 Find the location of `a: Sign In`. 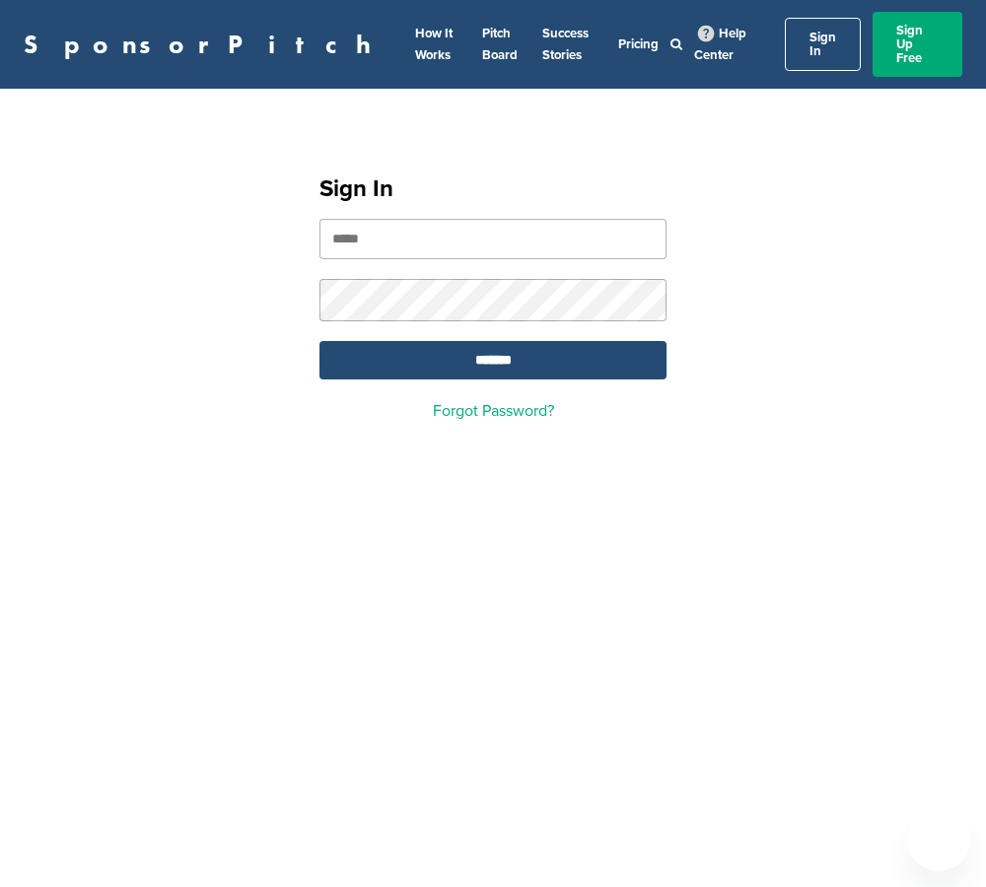

a: Sign In is located at coordinates (822, 44).